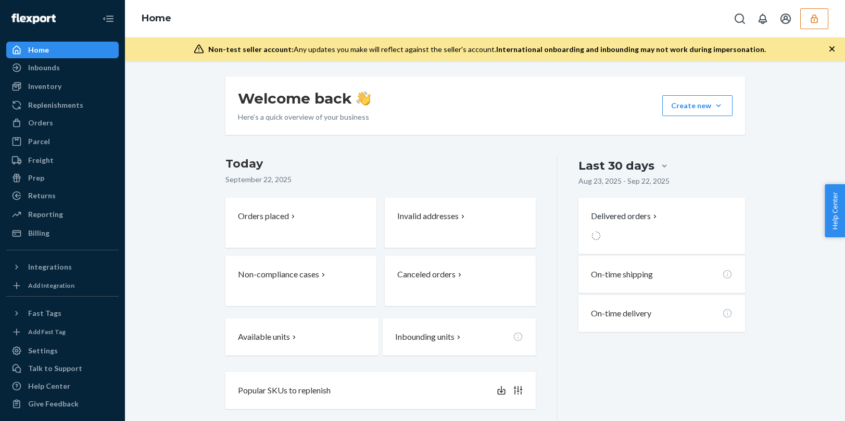  I want to click on p: Here’s a quick overview of your business, so click(304, 117).